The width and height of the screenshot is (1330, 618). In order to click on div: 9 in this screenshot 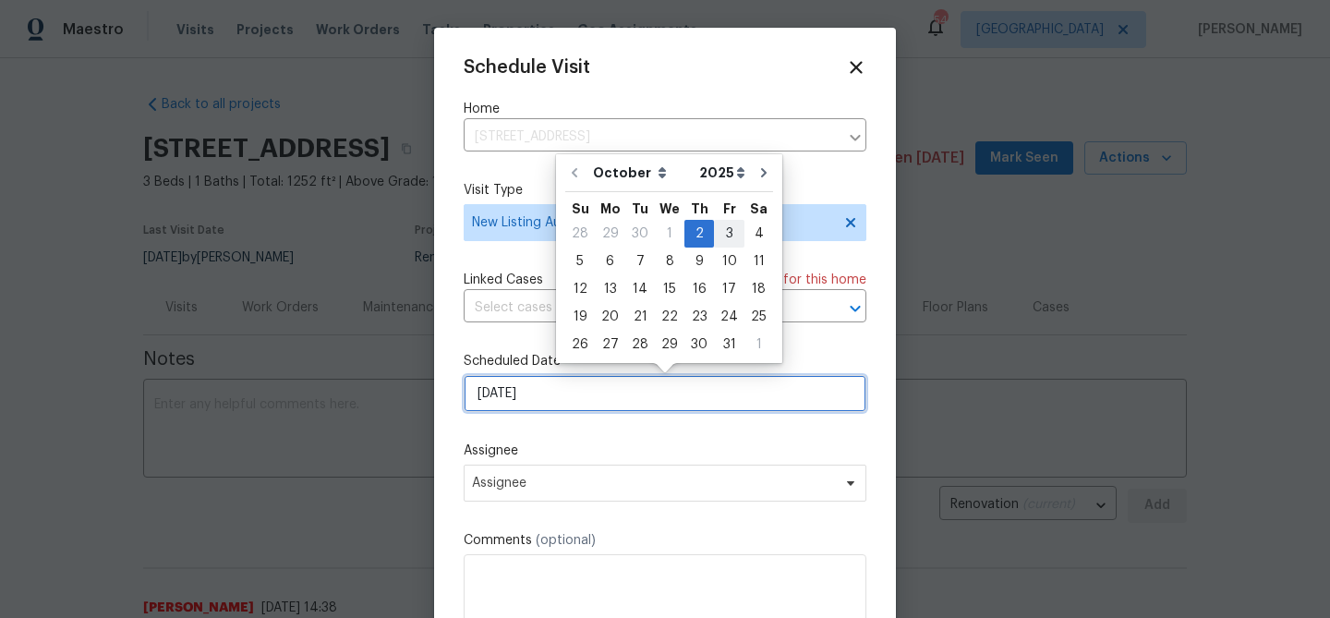, I will do `click(699, 261)`.